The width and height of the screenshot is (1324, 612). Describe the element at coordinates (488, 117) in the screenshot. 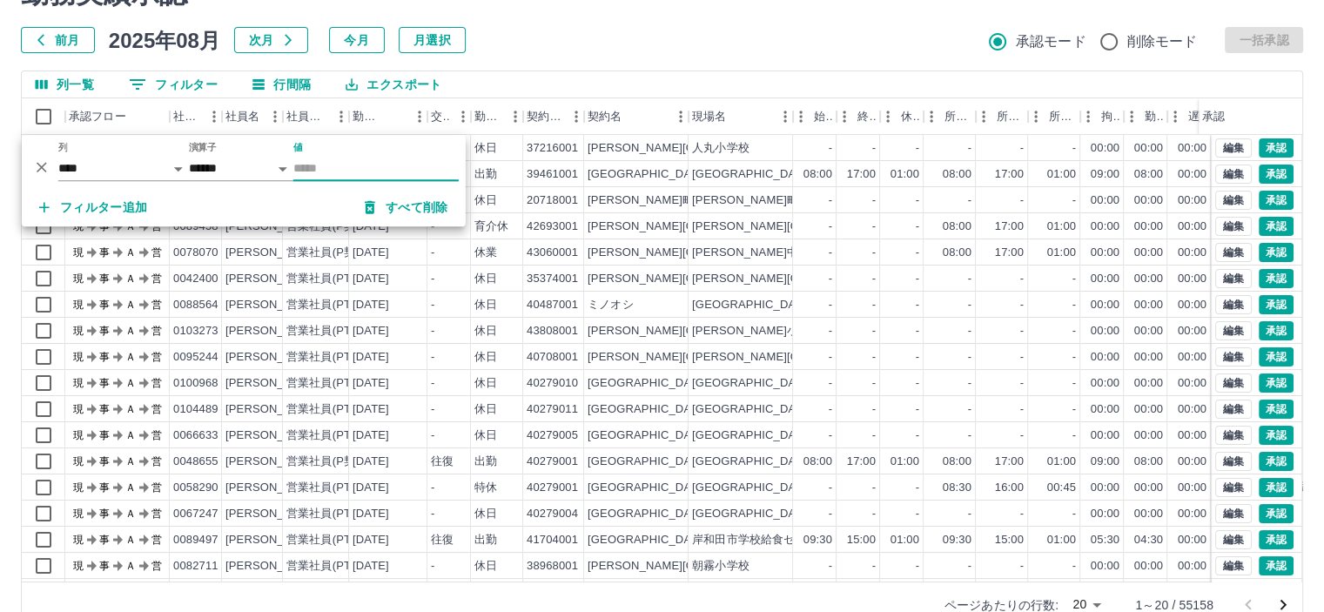

I see `div: 勤務区分` at that location.